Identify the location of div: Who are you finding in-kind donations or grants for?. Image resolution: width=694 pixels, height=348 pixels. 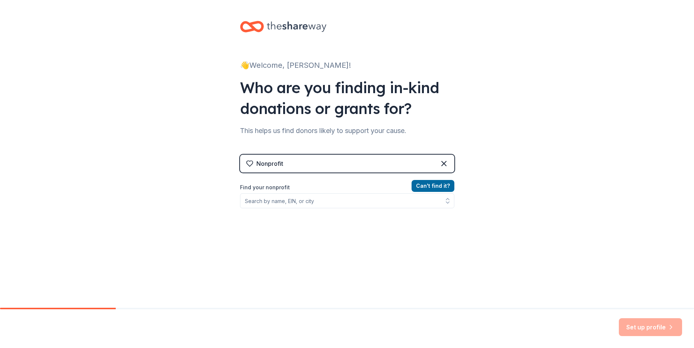
(347, 98).